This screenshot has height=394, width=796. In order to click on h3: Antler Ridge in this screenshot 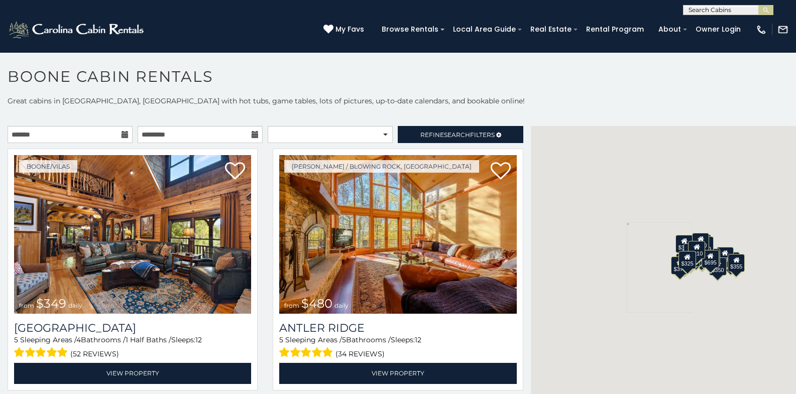, I will do `click(398, 328)`.